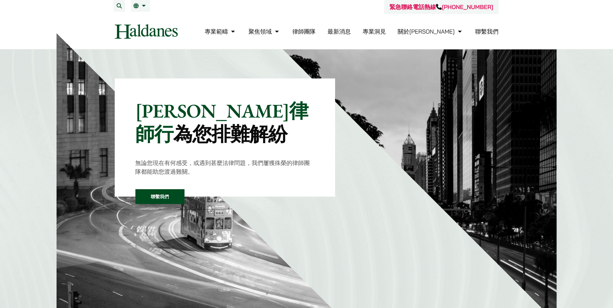 The width and height of the screenshot is (613, 308). I want to click on a: 繁, so click(140, 6).